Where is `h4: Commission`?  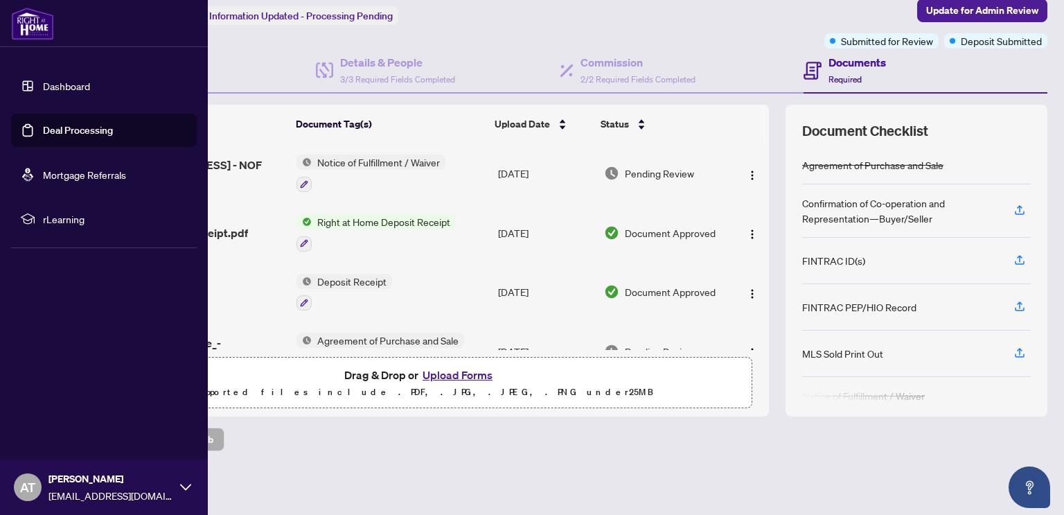
h4: Commission is located at coordinates (638, 62).